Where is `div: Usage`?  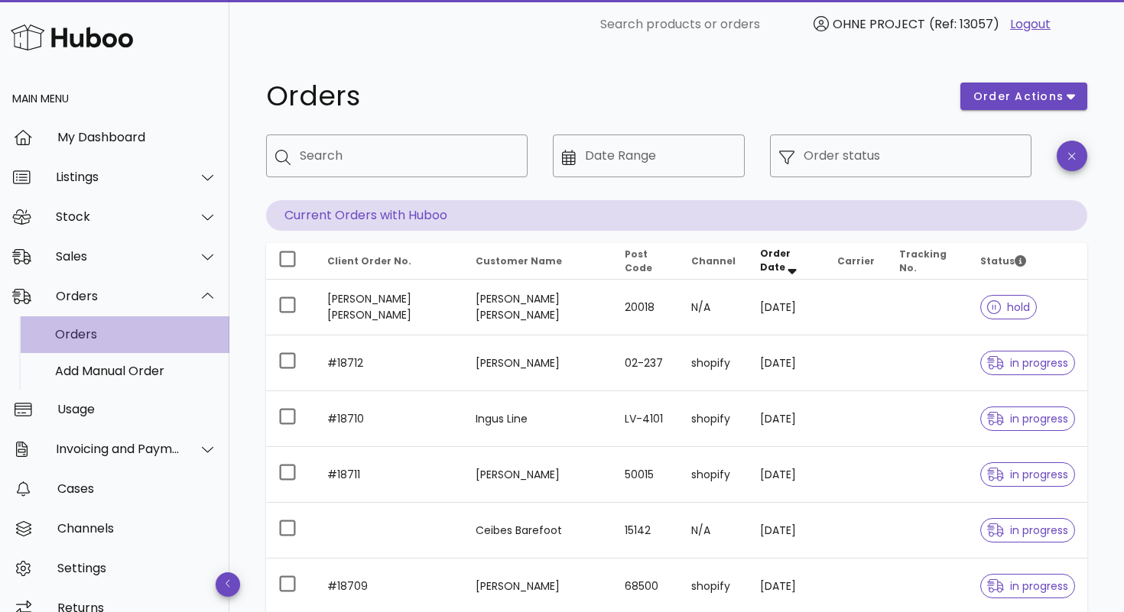 div: Usage is located at coordinates (137, 409).